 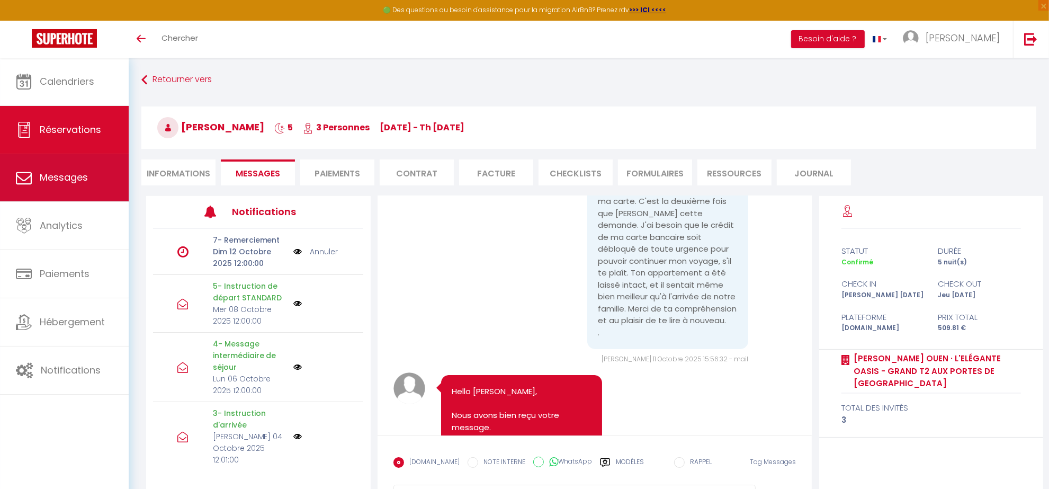 I want to click on p: Lun 06 Octobre 2025 12:00:00, so click(x=250, y=385).